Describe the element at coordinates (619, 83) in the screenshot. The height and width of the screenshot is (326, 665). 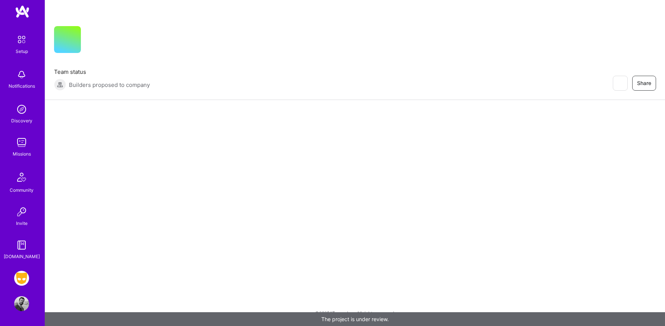
I see `i: icon EyeClosed` at that location.